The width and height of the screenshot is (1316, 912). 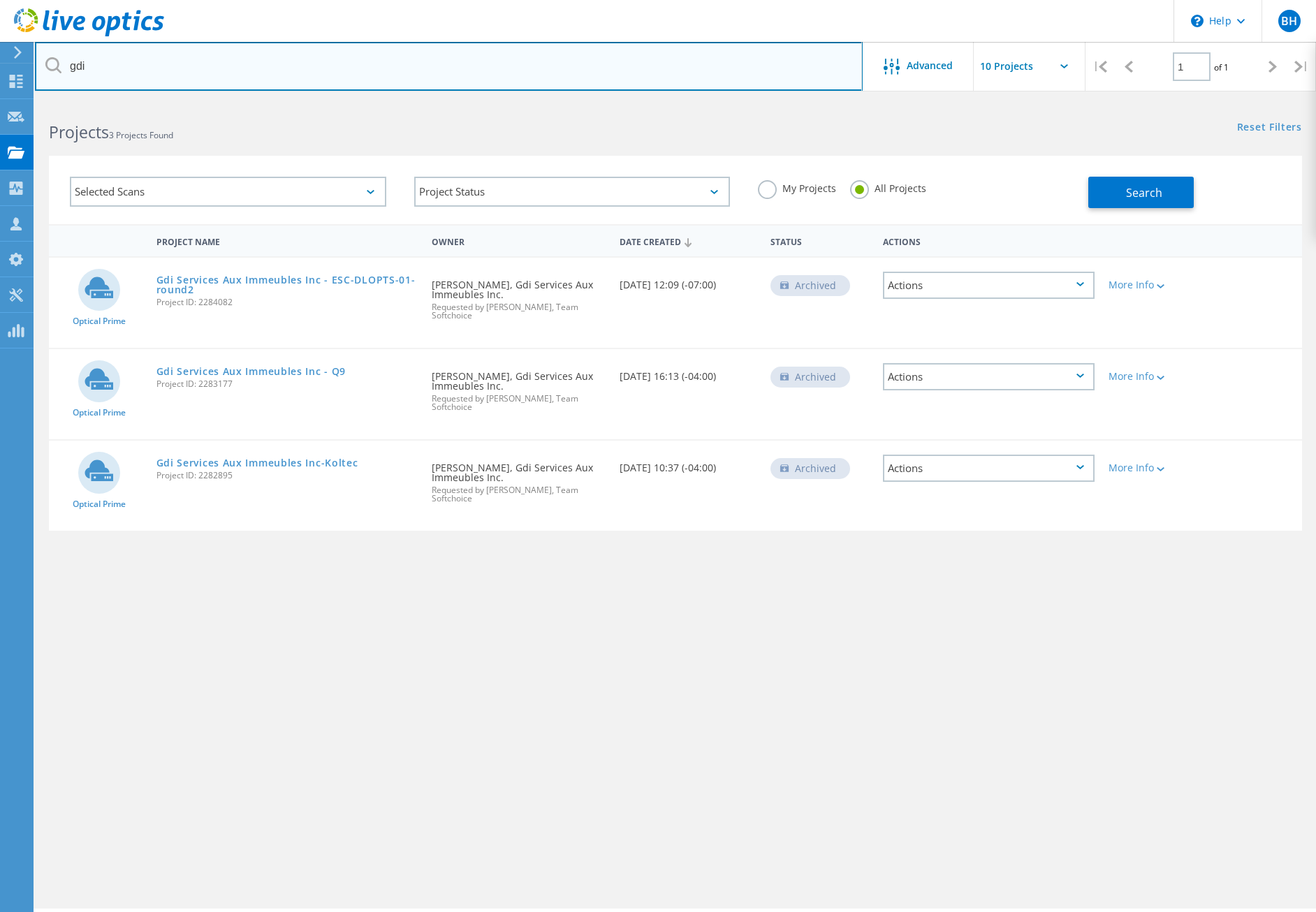 I want to click on div: Project Status, so click(x=572, y=191).